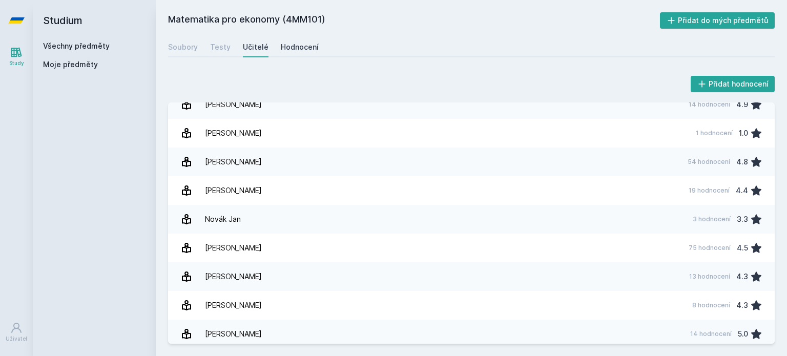  What do you see at coordinates (300, 47) in the screenshot?
I see `div: Hodnocení` at bounding box center [300, 47].